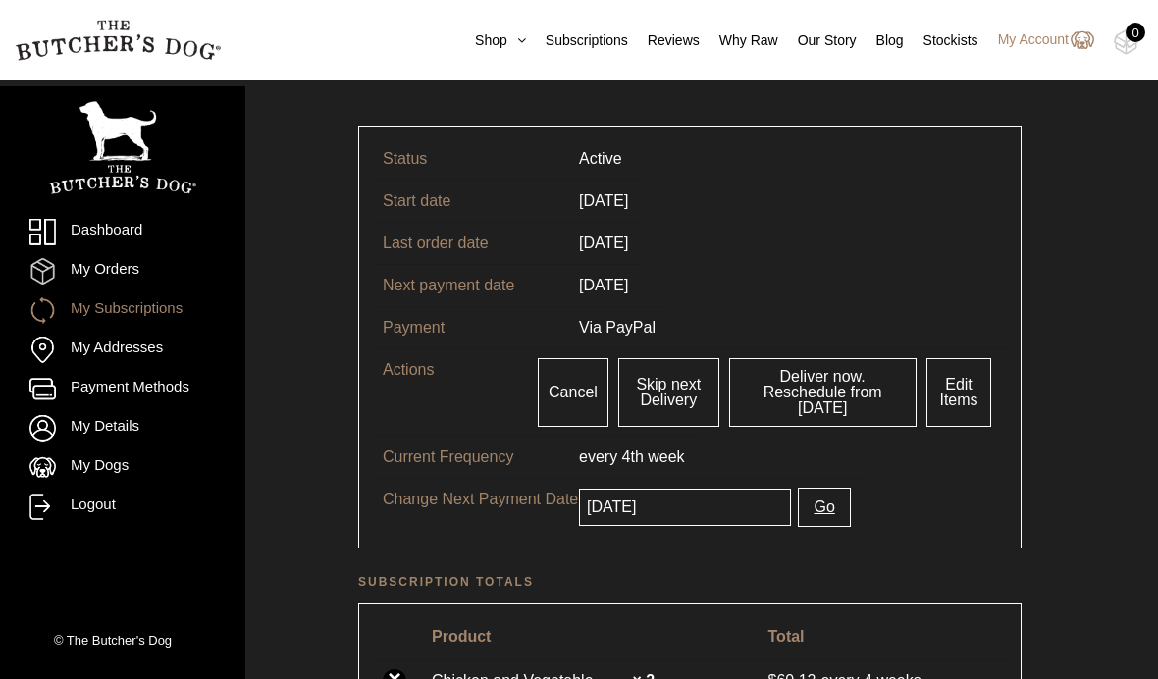  I want to click on td: Last order date, so click(469, 242).